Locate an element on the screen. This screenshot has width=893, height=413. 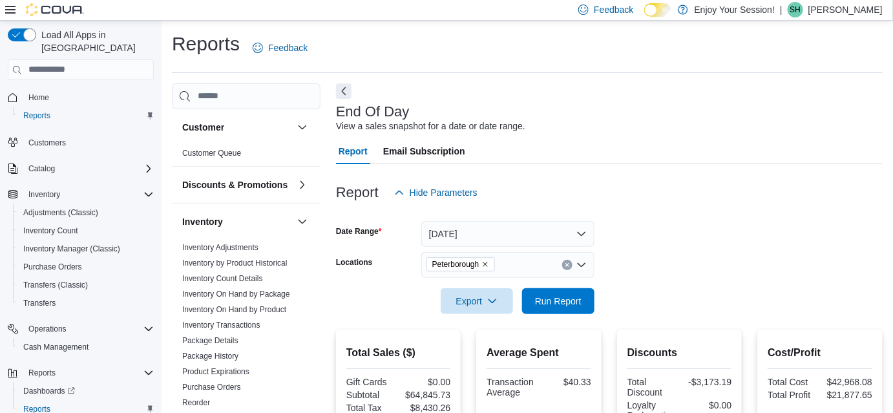
div: View a sales snapshot for a date or date range. is located at coordinates (430, 126).